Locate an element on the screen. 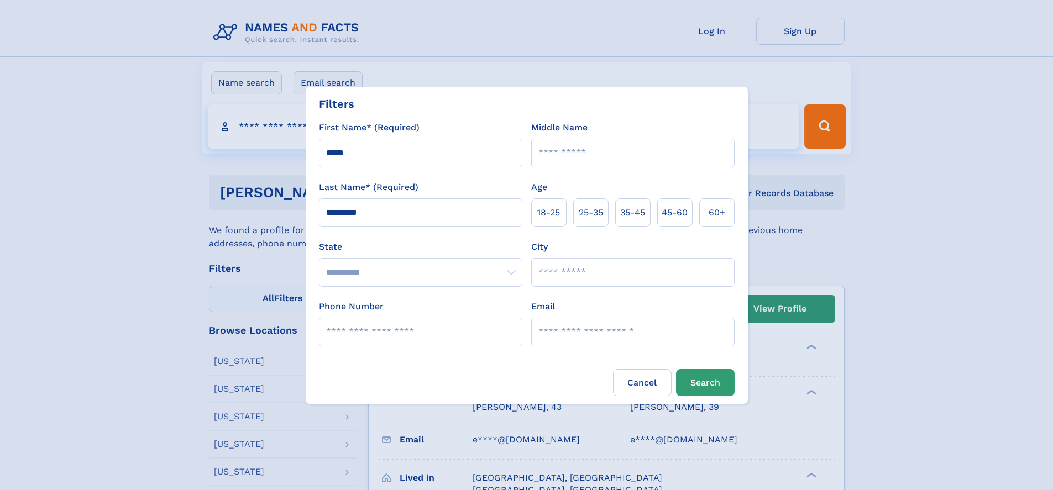  label: Last Name* (Required) is located at coordinates (369, 187).